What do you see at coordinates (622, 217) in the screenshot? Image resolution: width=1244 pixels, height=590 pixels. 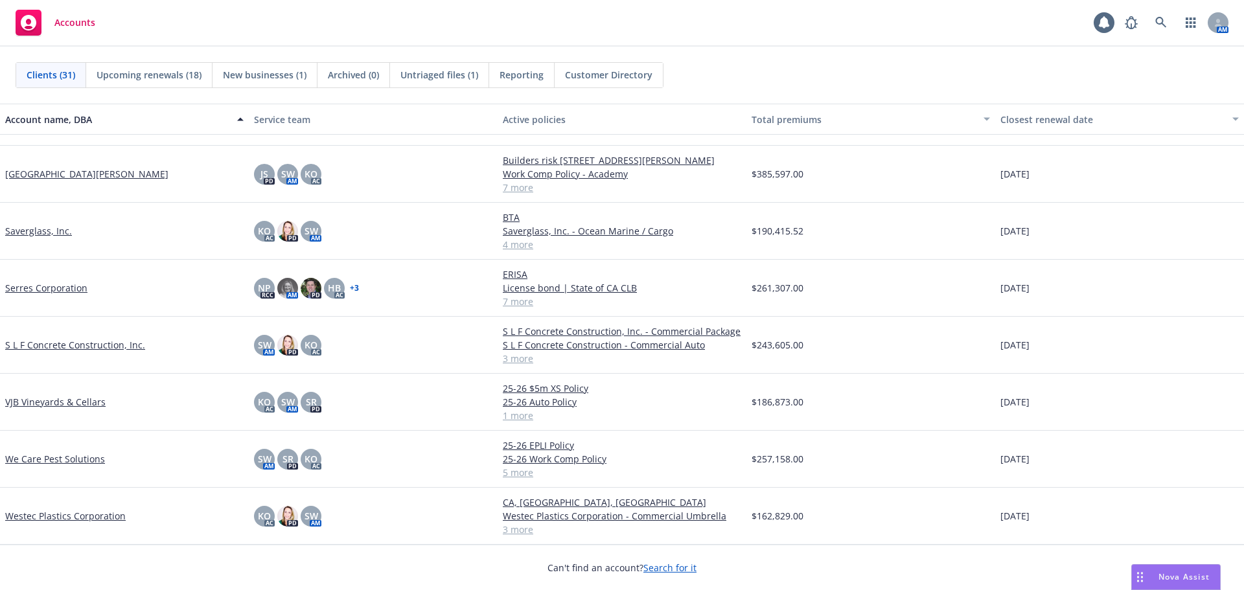 I see `a: BTA` at bounding box center [622, 217].